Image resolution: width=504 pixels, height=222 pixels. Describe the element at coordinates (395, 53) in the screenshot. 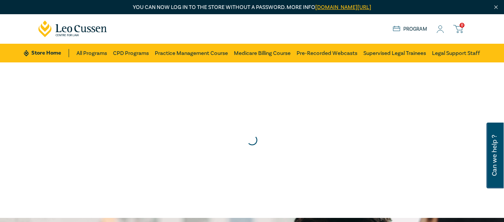

I see `a: Supervised Legal Trainees` at that location.